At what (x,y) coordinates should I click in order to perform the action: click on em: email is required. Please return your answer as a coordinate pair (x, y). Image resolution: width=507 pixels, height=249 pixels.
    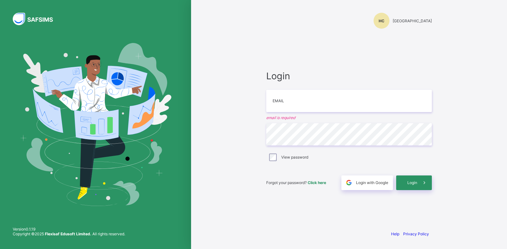
    Looking at the image, I should click on (349, 118).